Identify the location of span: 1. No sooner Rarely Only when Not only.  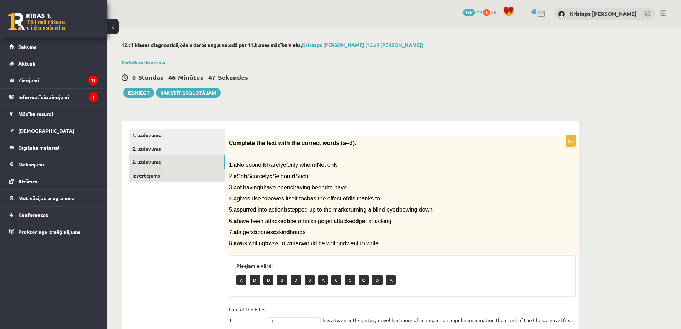
(283, 164).